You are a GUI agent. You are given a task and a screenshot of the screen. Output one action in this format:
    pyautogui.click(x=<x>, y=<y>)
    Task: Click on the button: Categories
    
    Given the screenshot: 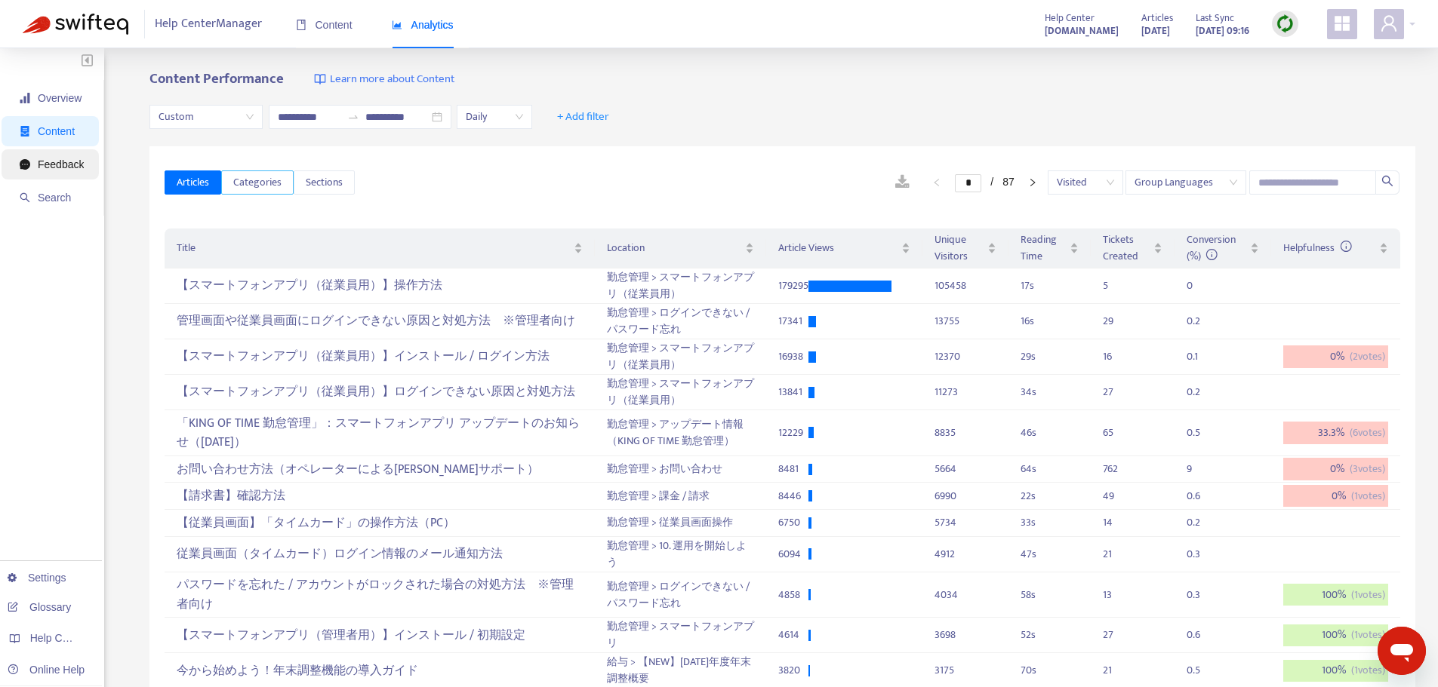 What is the action you would take?
    pyautogui.click(x=257, y=183)
    